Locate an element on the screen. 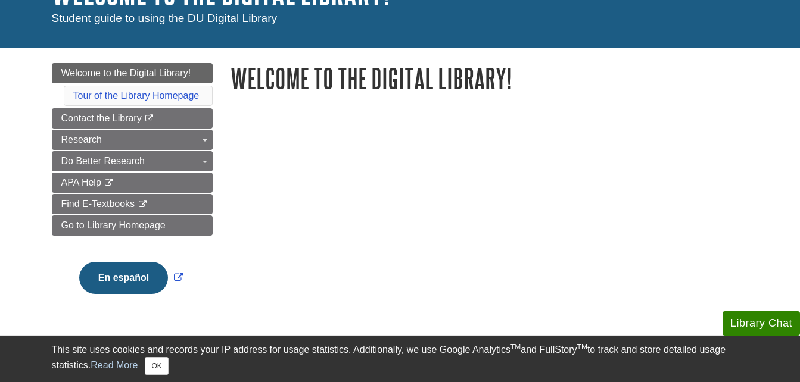 This screenshot has width=800, height=382. div: This site uses cookies and records your IP address for usage statistics. Additionally, we use Goo... is located at coordinates (400, 359).